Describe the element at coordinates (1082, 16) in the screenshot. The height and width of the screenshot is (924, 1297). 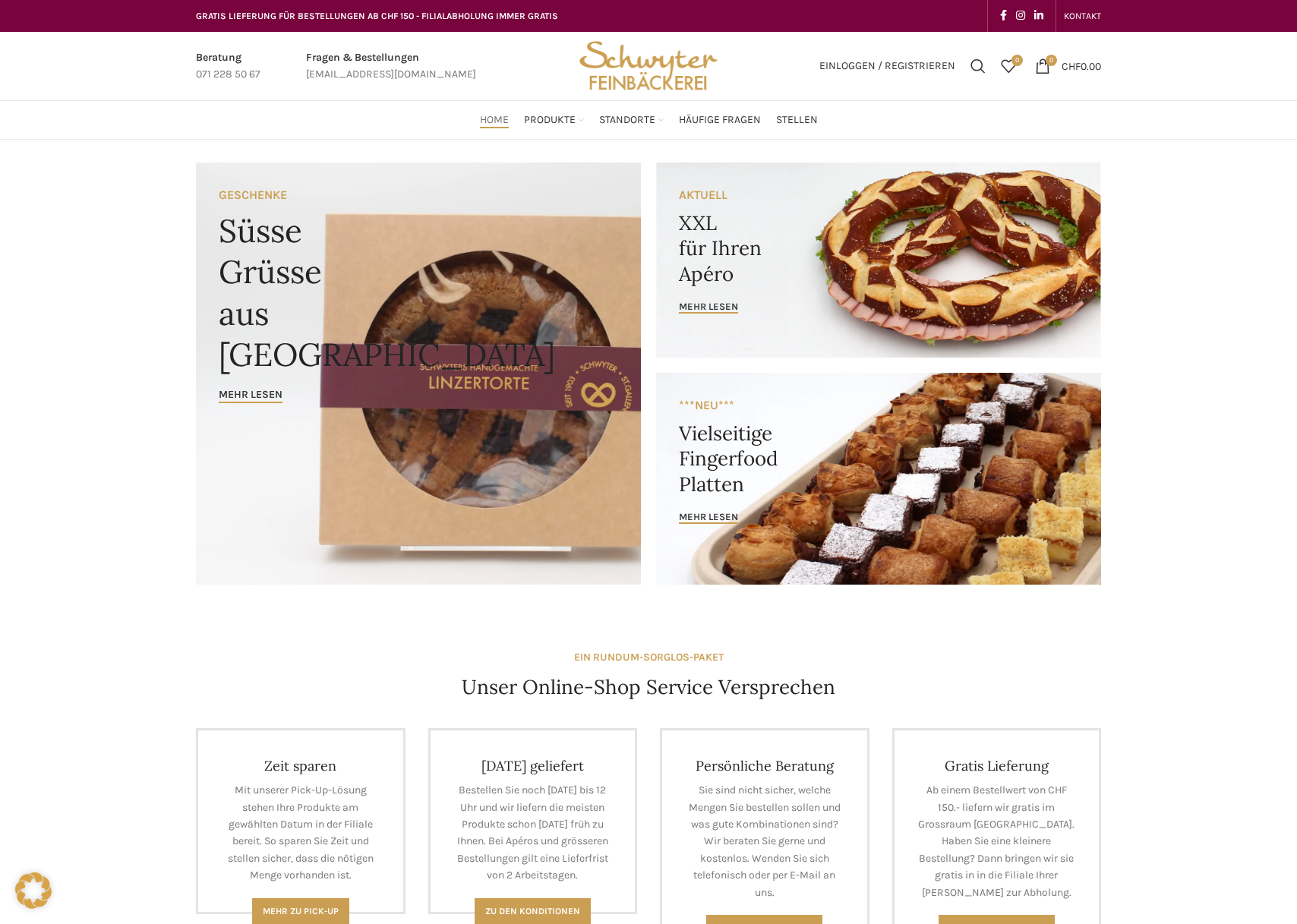
I see `a: KONTAKT` at that location.